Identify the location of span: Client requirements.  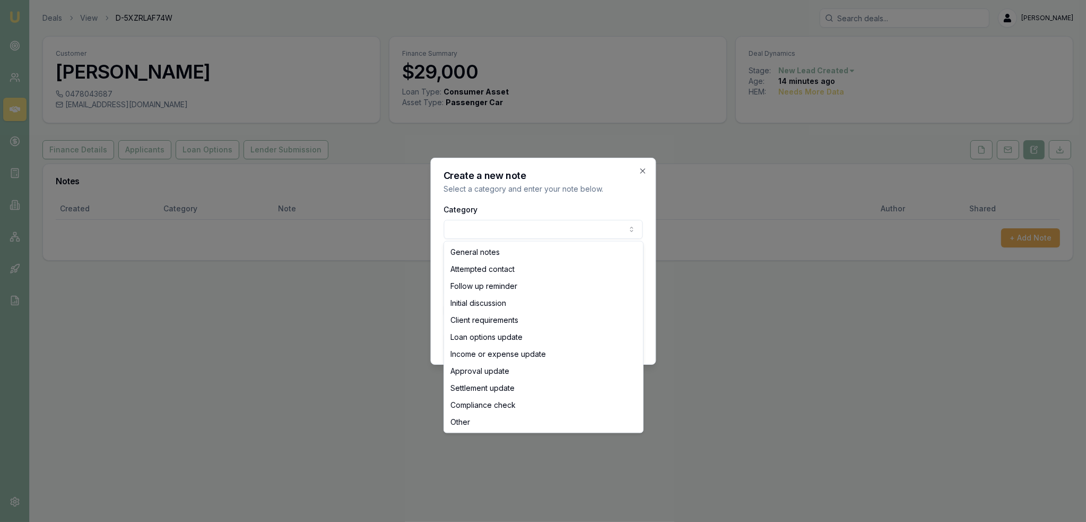
(484, 320).